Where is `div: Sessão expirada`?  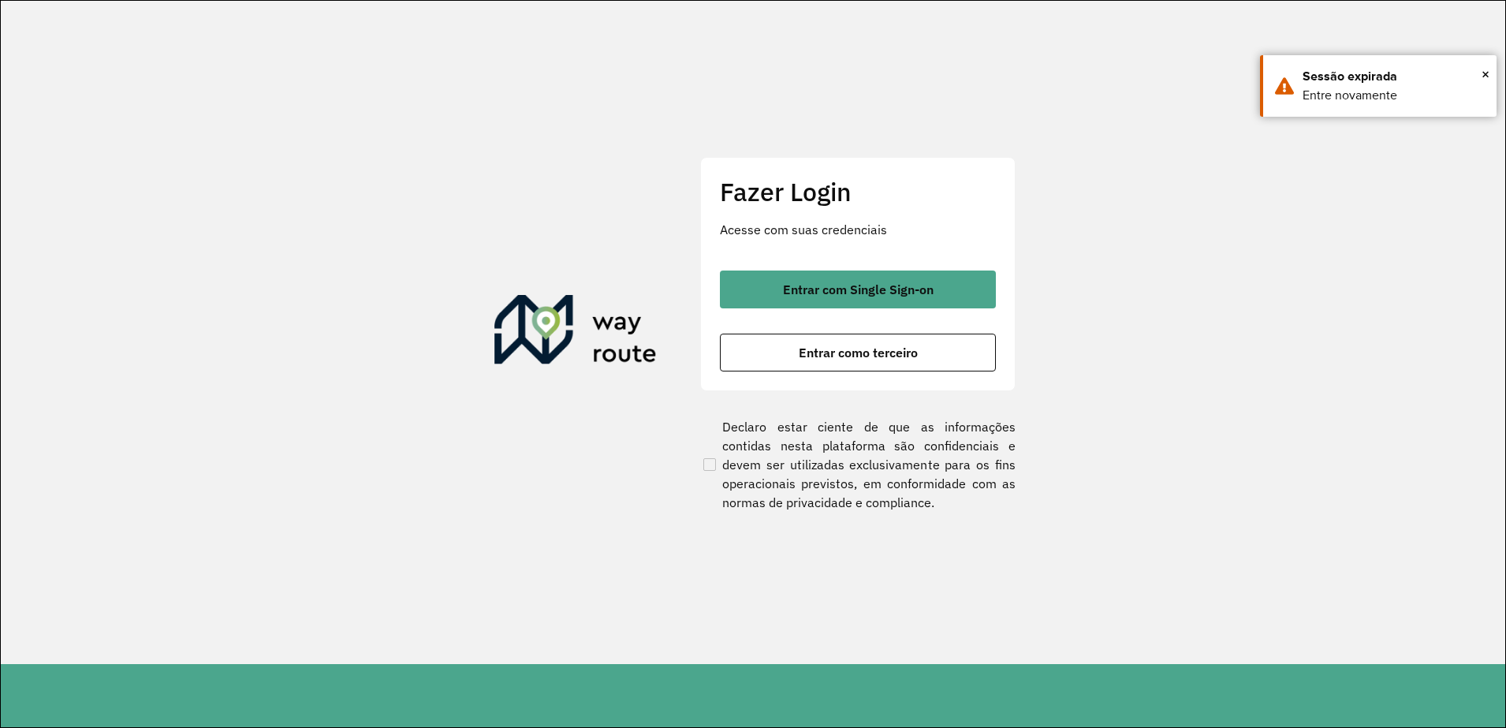
div: Sessão expirada is located at coordinates (1393, 76).